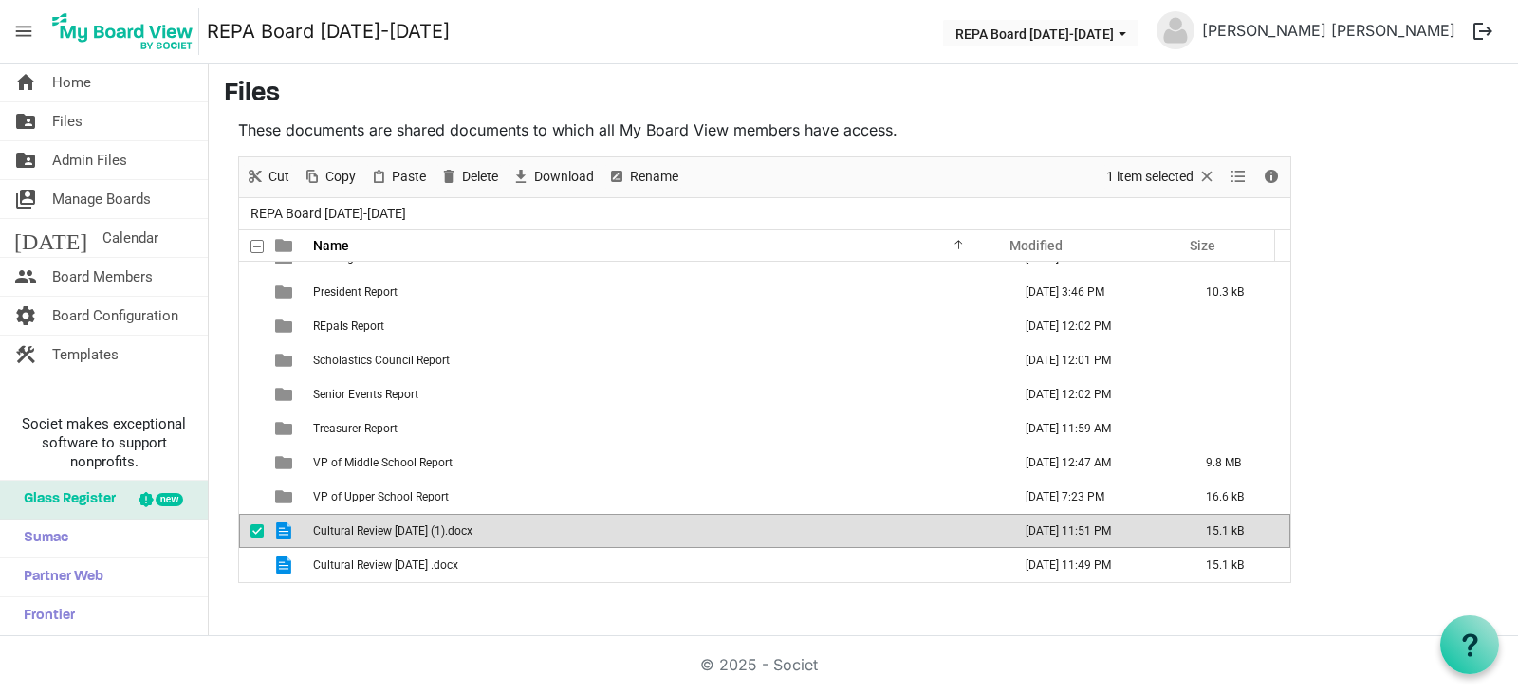  Describe the element at coordinates (26, 316) in the screenshot. I see `span: settings` at that location.